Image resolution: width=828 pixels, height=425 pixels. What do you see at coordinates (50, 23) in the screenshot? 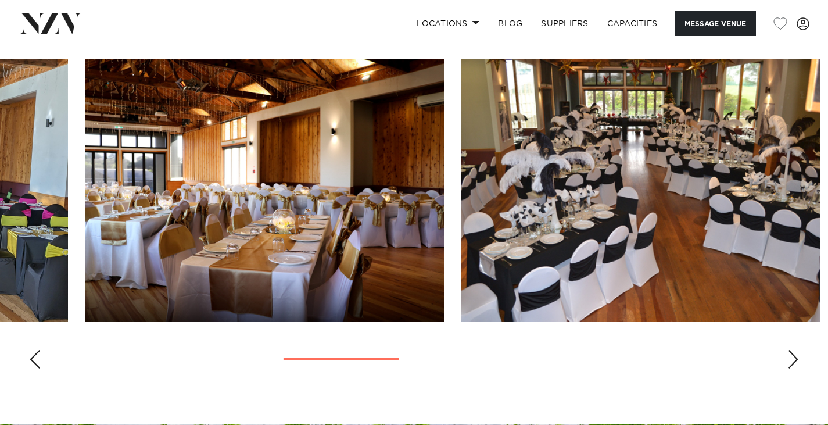
I see `img: nzv-logo.png` at bounding box center [50, 23].